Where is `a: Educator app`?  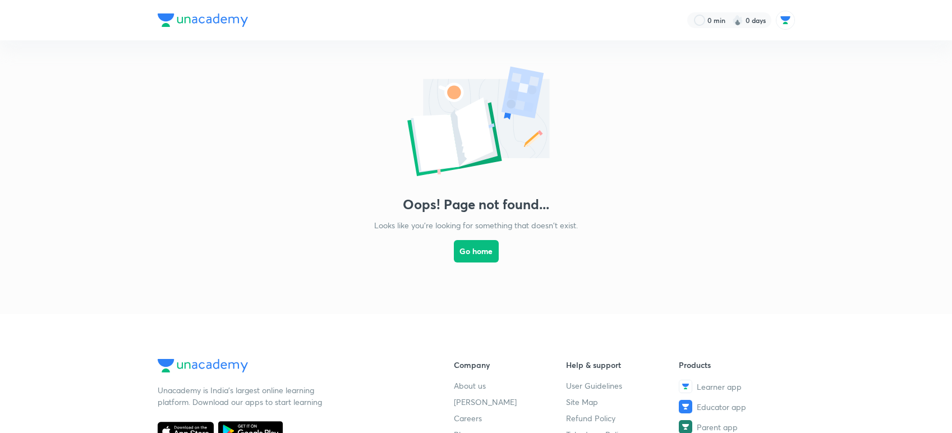 a: Educator app is located at coordinates (735, 407).